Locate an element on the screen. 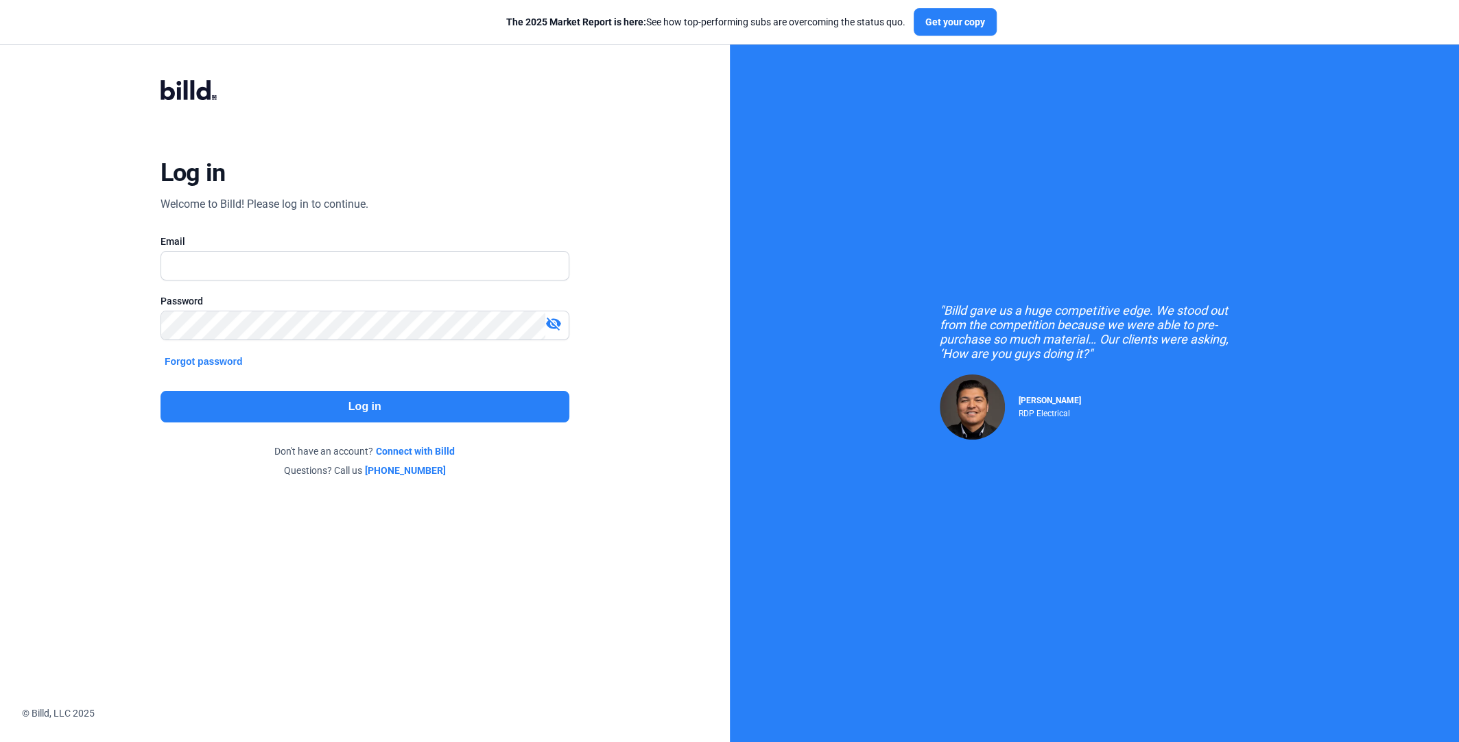 Image resolution: width=1459 pixels, height=742 pixels. mat-icon: visibility_off is located at coordinates (554, 324).